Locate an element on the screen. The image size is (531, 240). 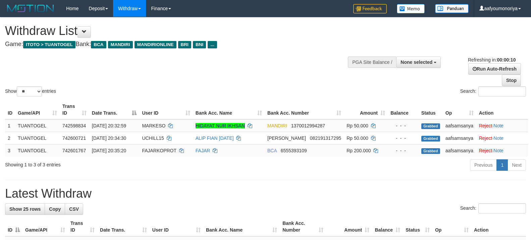
img: panduan.png is located at coordinates (452, 8).